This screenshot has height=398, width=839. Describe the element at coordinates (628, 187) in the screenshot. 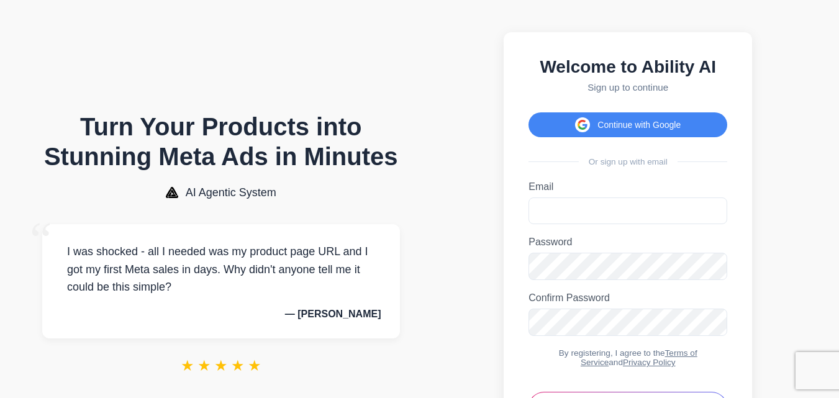

I see `label: Email` at that location.